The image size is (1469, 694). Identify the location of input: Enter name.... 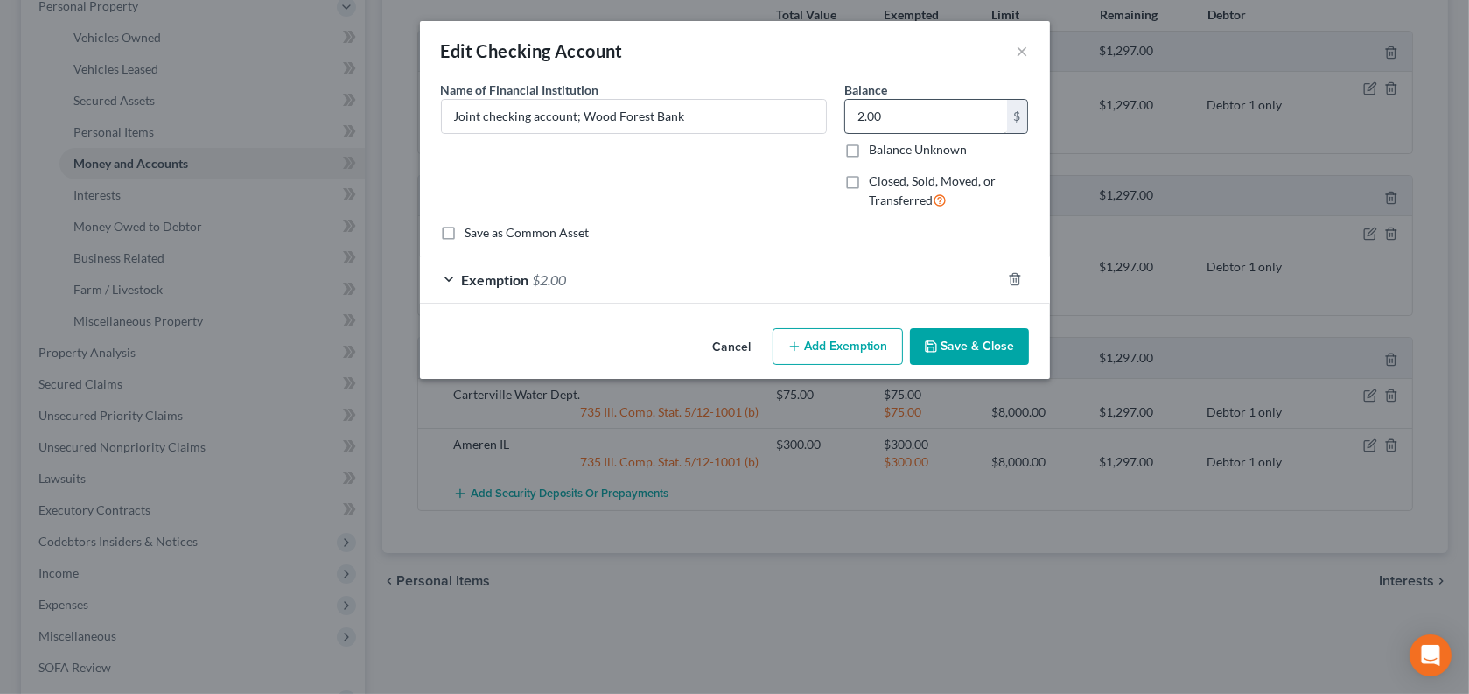
(634, 116).